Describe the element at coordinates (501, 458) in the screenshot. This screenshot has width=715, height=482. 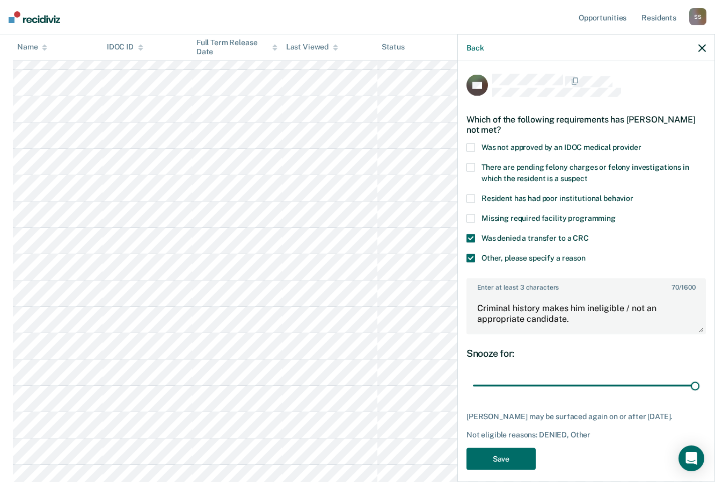
I see `button: Save` at that location.